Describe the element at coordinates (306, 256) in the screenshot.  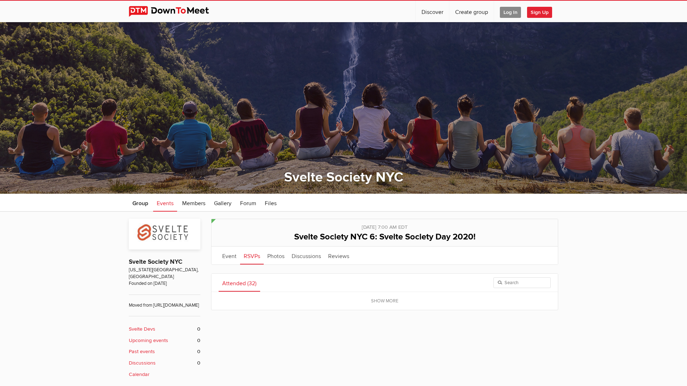
I see `a: Discussions` at that location.